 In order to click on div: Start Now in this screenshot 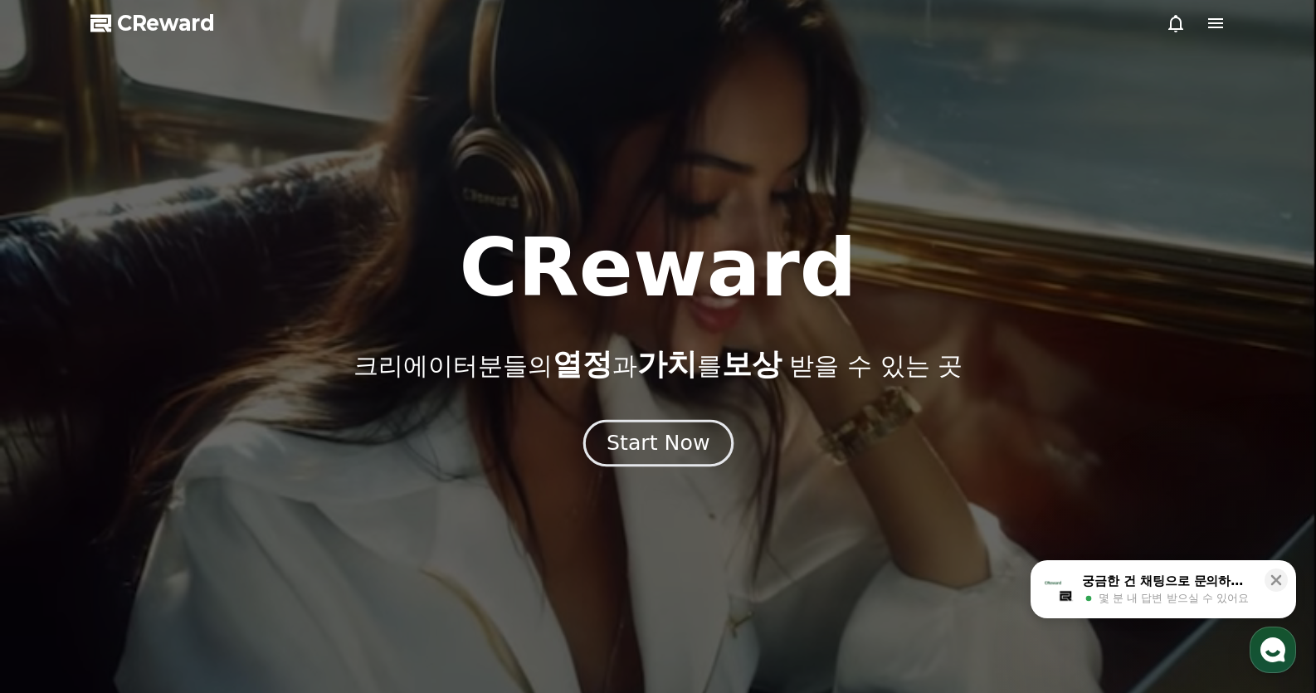, I will do `click(658, 443)`.